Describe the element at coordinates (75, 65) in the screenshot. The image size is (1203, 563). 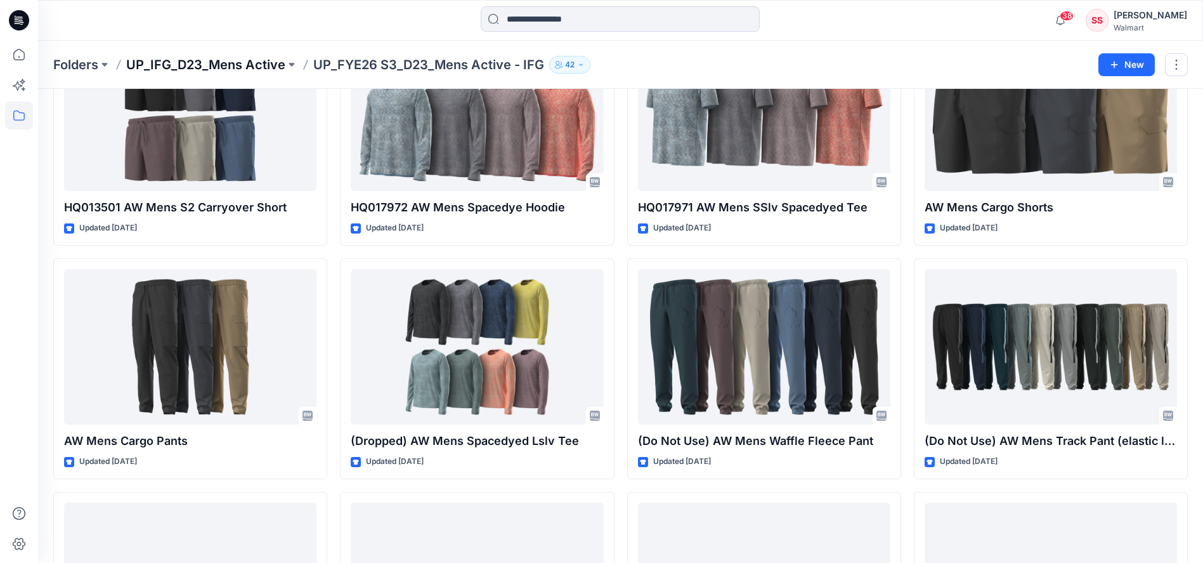
I see `p: Folders` at that location.